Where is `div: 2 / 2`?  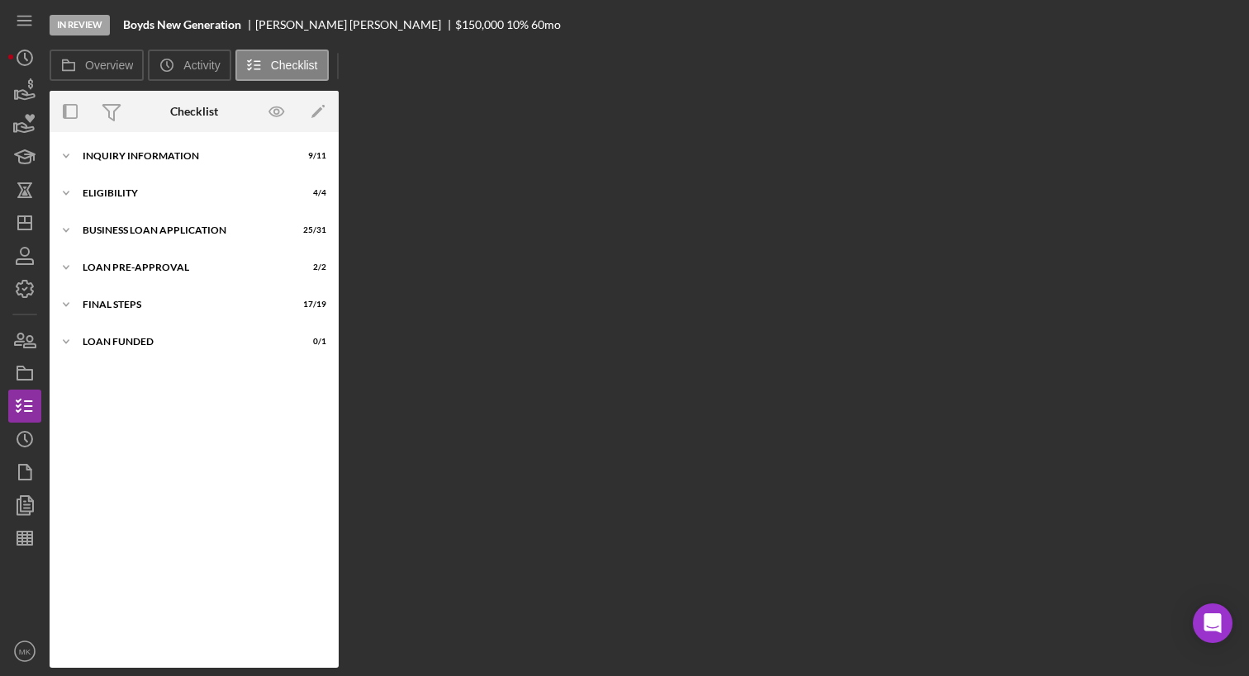
div: 2 / 2 is located at coordinates (311, 268).